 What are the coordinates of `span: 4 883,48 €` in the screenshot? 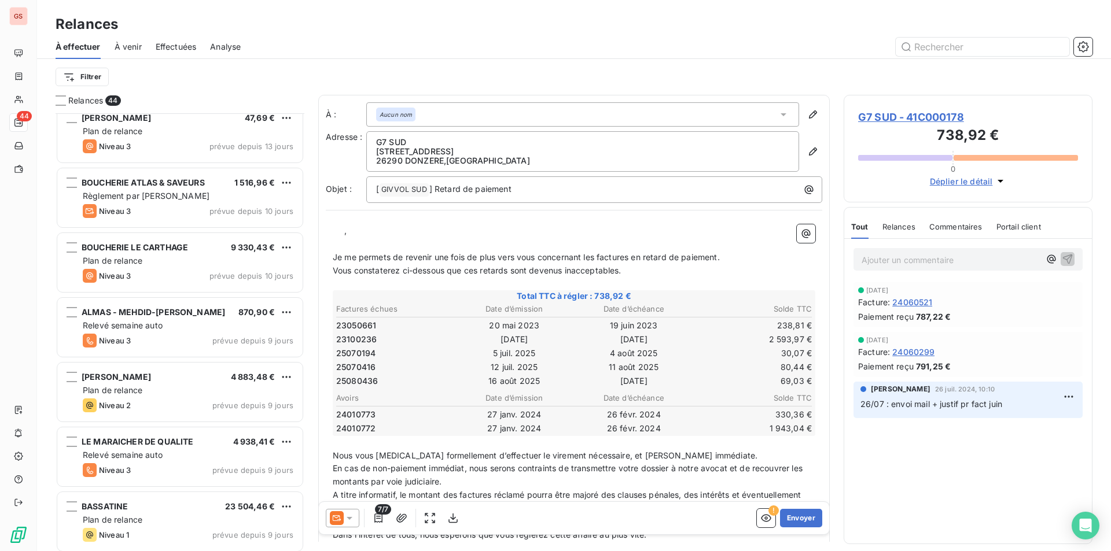 It's located at (253, 377).